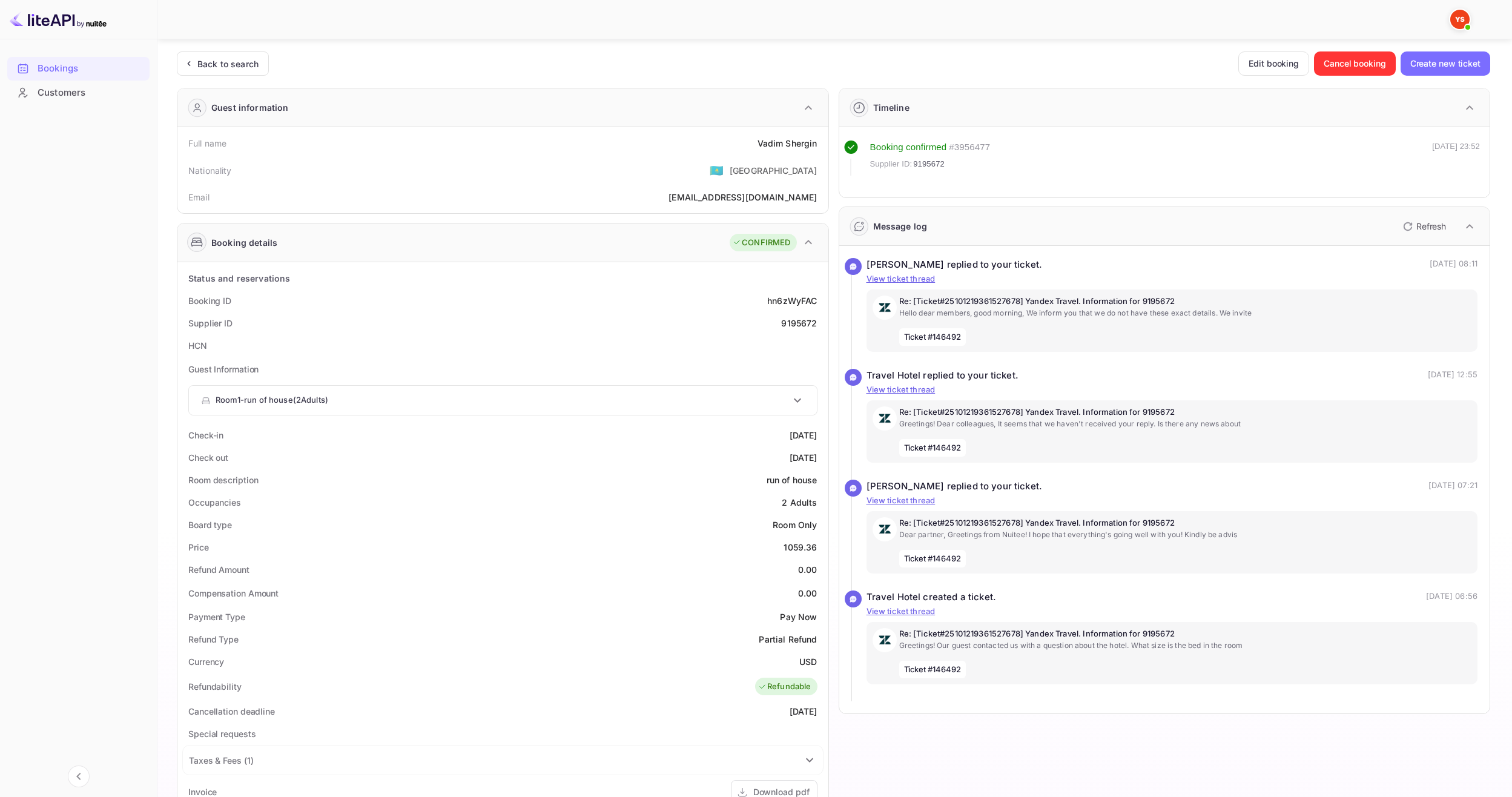  I want to click on button: Collapse navigation, so click(79, 776).